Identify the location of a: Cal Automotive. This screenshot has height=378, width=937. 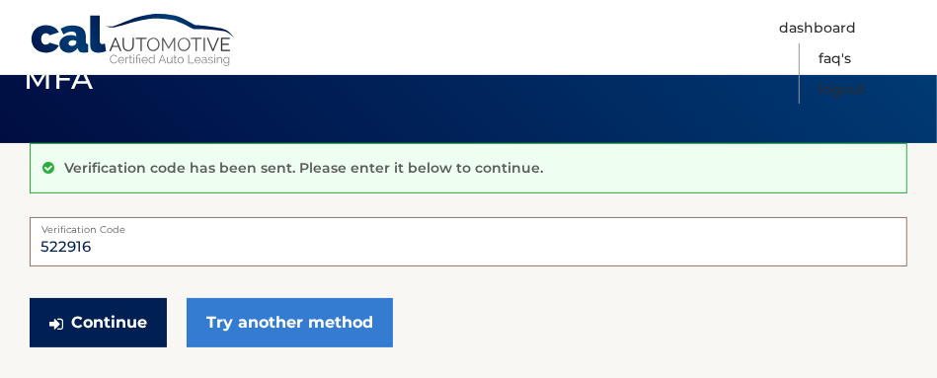
(133, 41).